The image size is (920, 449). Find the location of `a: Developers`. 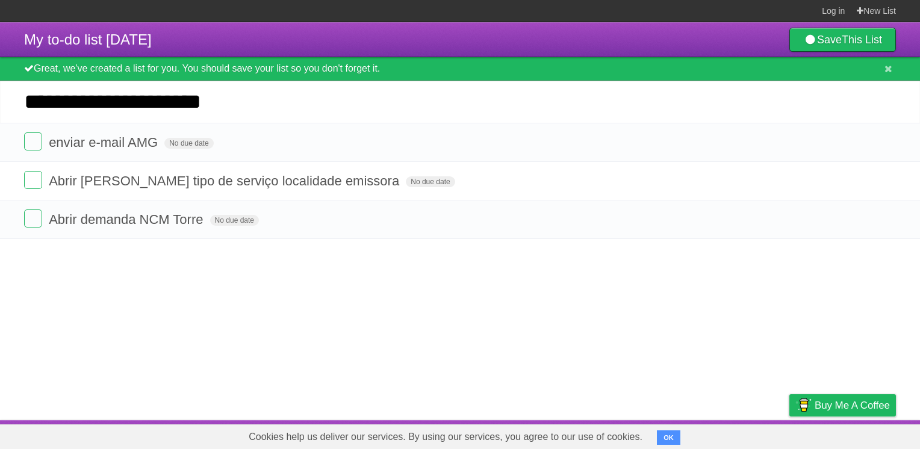

a: Developers is located at coordinates (693, 435).